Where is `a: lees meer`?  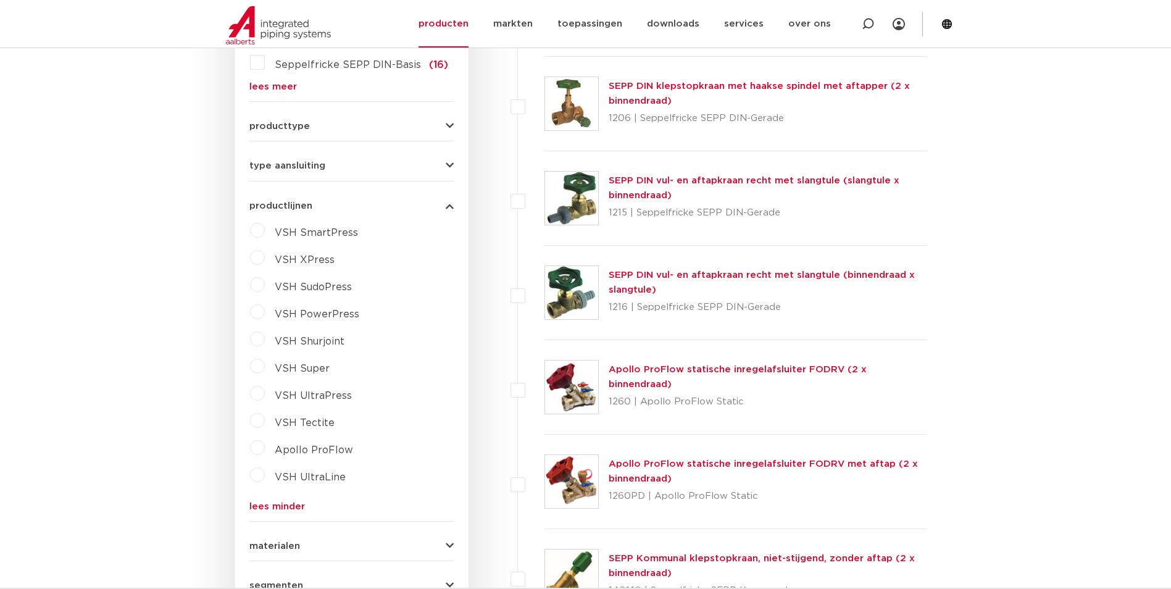
a: lees meer is located at coordinates (351, 86).